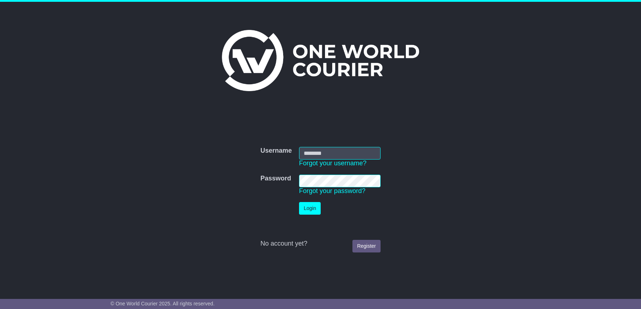 This screenshot has width=641, height=309. I want to click on a: Forgot your username?, so click(332, 163).